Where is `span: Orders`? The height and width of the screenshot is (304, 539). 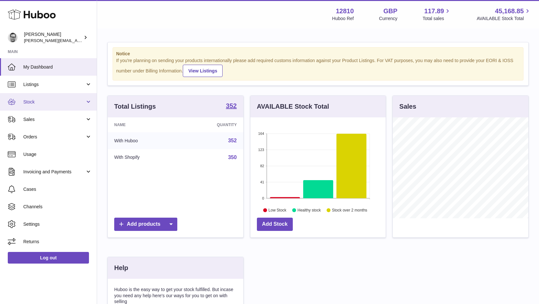 span: Orders is located at coordinates (54, 137).